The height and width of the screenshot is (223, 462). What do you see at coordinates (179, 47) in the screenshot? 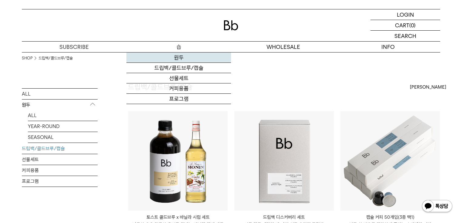
I see `a: 숍` at bounding box center [179, 47].